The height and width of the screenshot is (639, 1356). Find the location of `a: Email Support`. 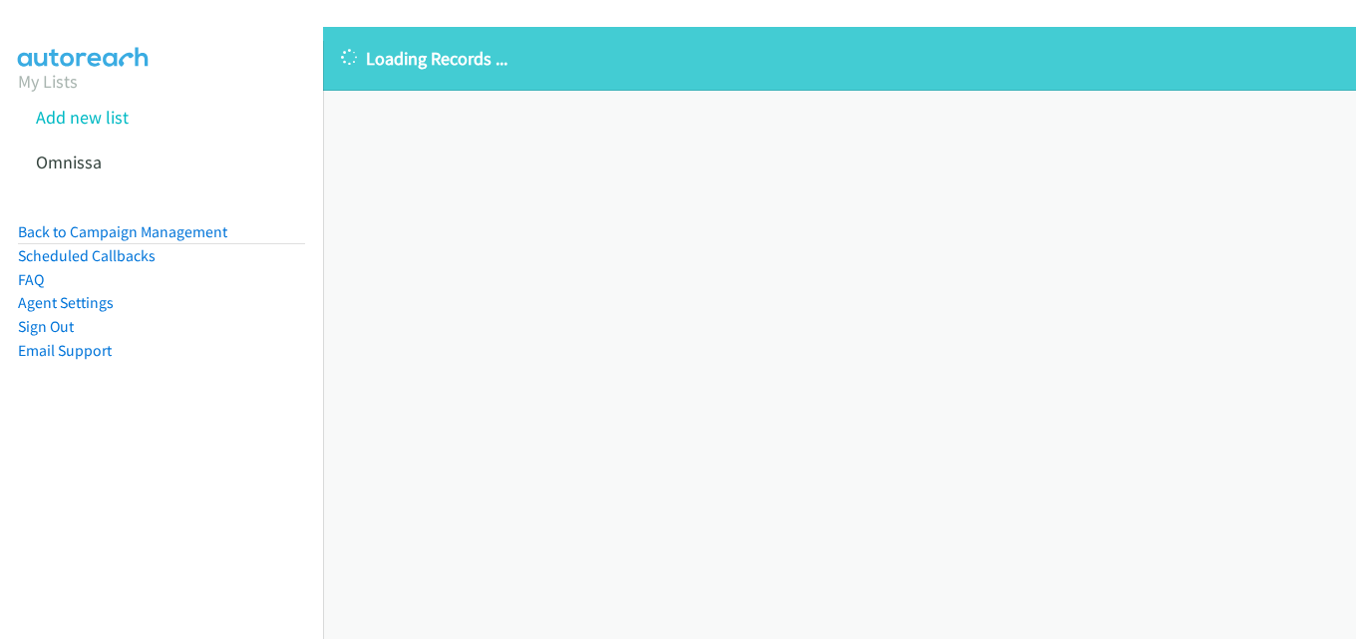

a: Email Support is located at coordinates (65, 350).